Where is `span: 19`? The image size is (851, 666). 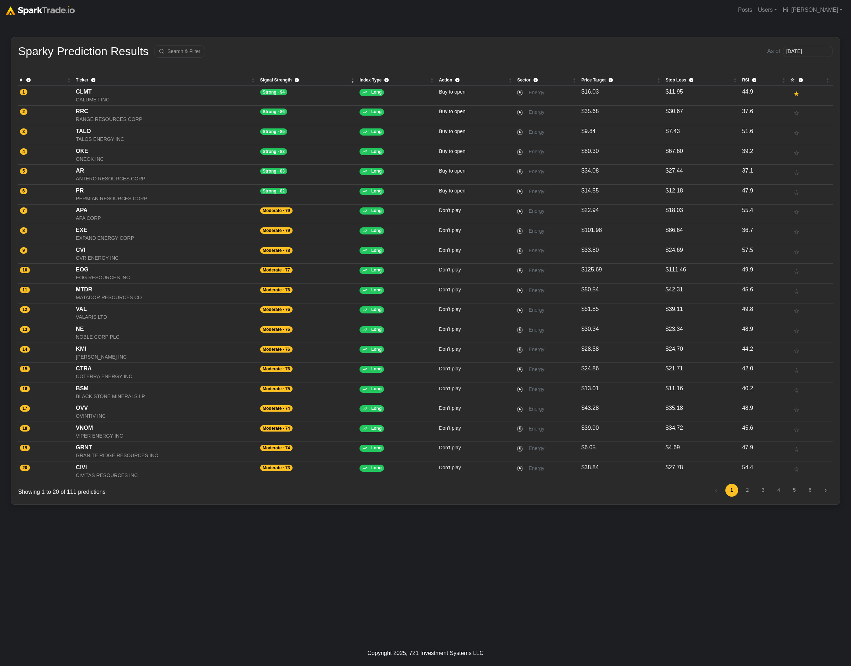
span: 19 is located at coordinates (25, 448).